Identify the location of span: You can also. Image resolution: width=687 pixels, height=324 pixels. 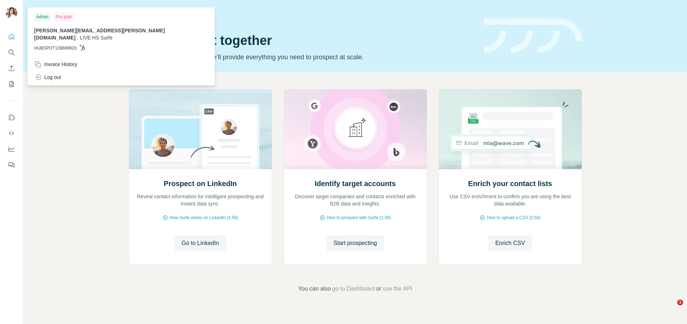
(314, 289).